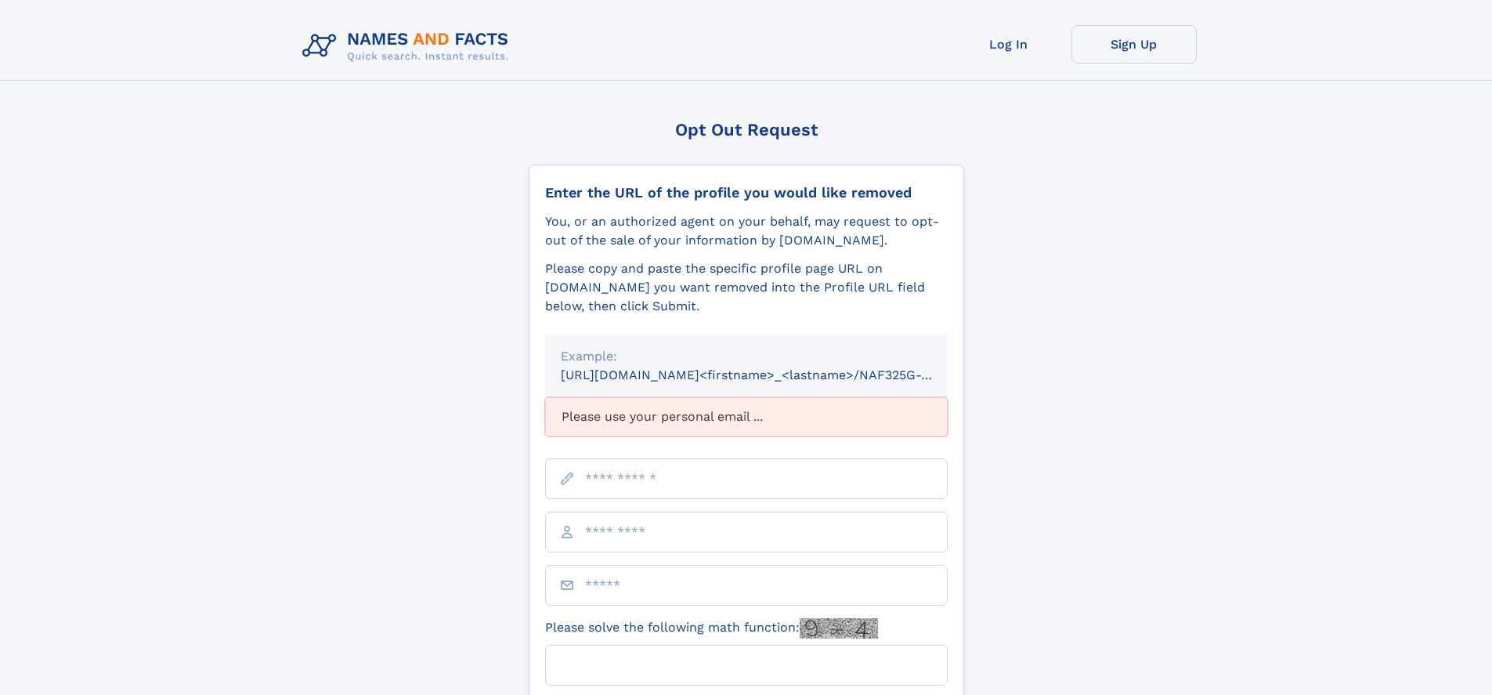 The width and height of the screenshot is (1492, 695). I want to click on div: Please use your personal email ..., so click(746, 417).